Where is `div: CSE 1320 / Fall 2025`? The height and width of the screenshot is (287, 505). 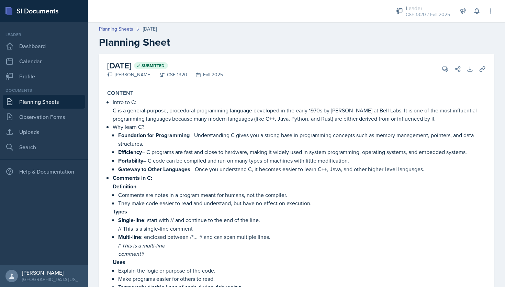 div: CSE 1320 / Fall 2025 is located at coordinates (428, 14).